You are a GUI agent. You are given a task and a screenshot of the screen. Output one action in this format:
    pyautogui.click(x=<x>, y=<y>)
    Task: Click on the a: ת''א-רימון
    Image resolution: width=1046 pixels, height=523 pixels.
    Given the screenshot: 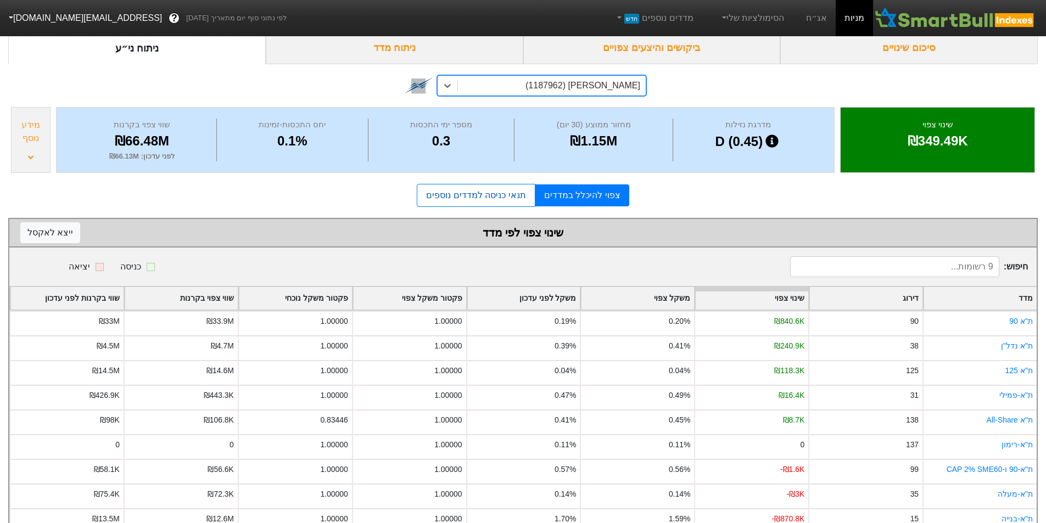 What is the action you would take?
    pyautogui.click(x=1016, y=445)
    